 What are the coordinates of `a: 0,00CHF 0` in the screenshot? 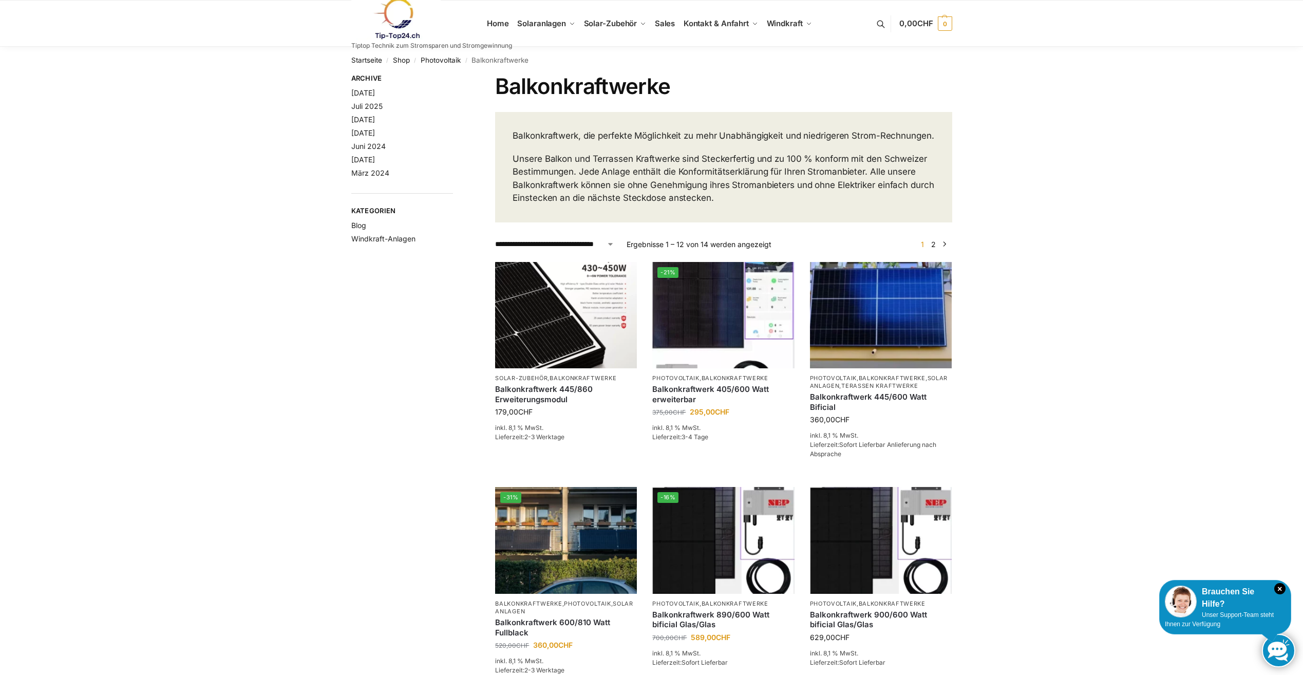 It's located at (926, 24).